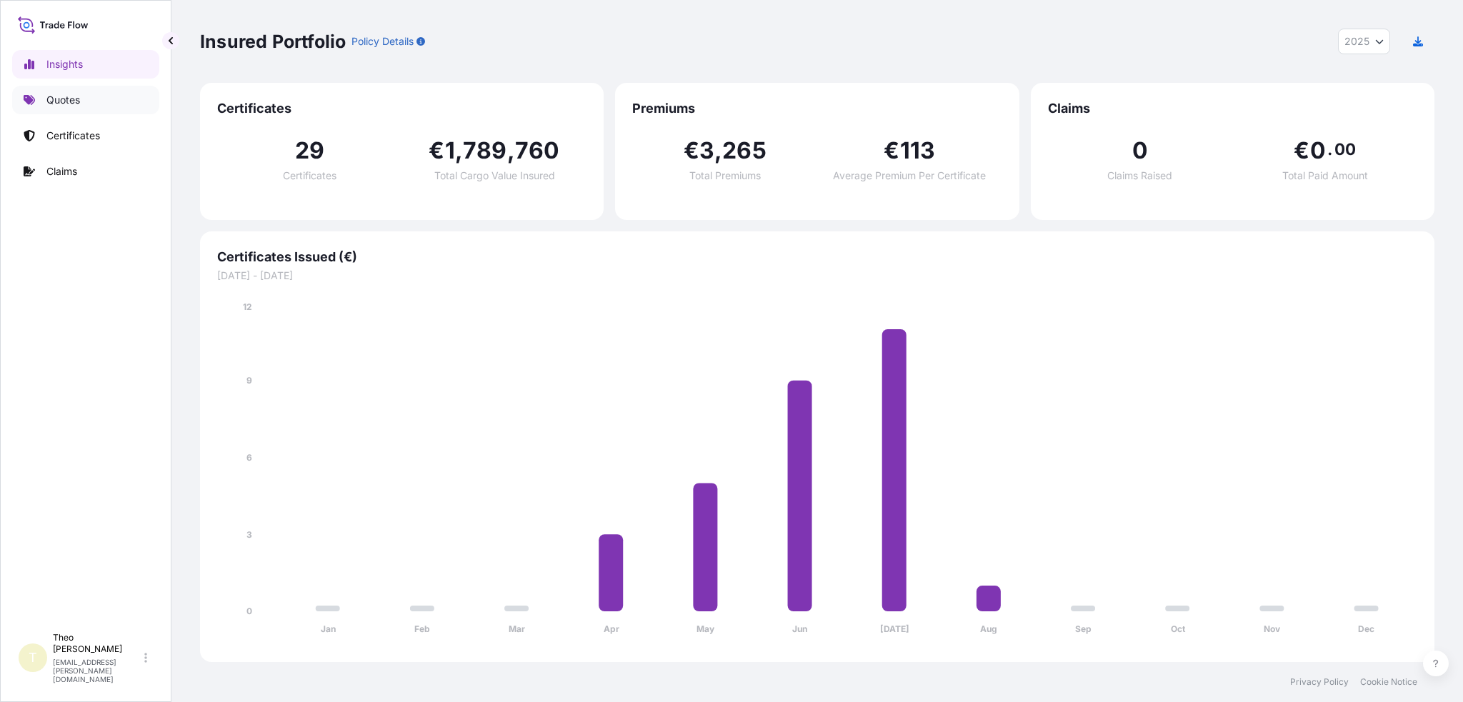  I want to click on span: Total Paid Amount, so click(1325, 176).